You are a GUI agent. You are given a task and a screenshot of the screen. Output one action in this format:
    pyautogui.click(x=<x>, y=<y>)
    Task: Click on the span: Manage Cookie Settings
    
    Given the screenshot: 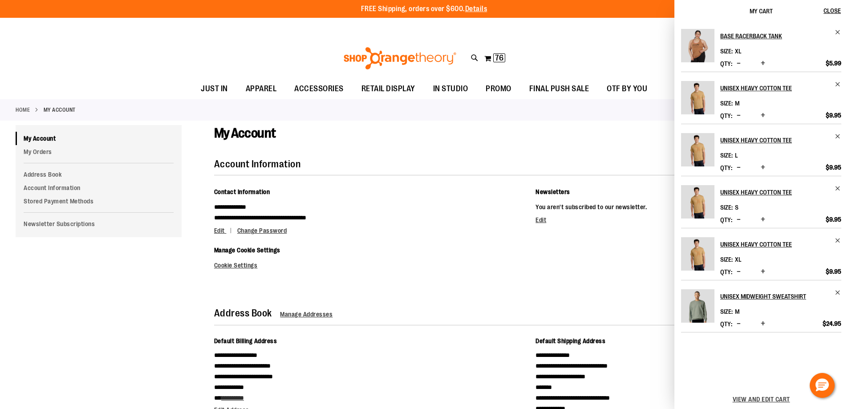 What is the action you would take?
    pyautogui.click(x=247, y=250)
    